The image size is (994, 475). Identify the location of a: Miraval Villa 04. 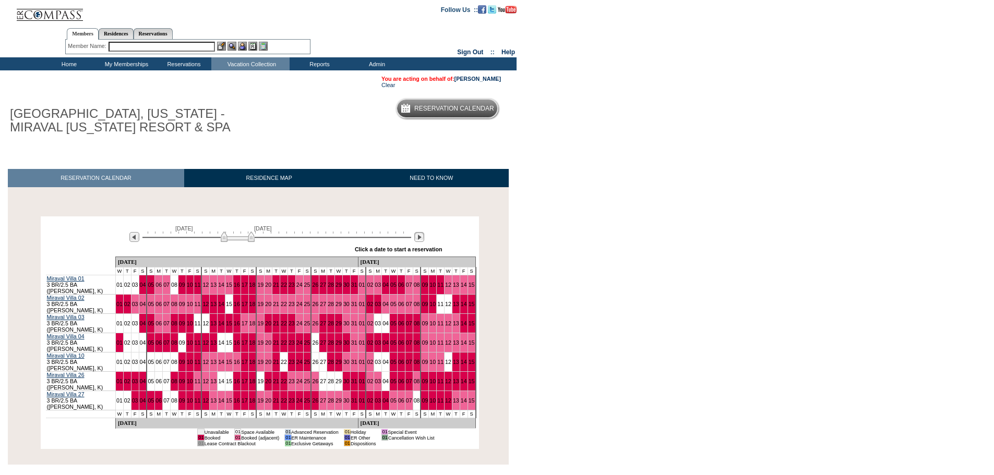
(66, 336).